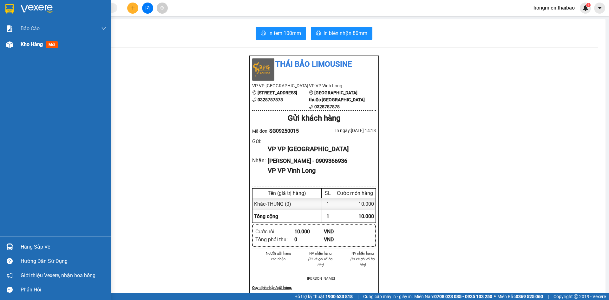  What do you see at coordinates (100, 33) in the screenshot?
I see `div: 0909366936` at bounding box center [100, 33].